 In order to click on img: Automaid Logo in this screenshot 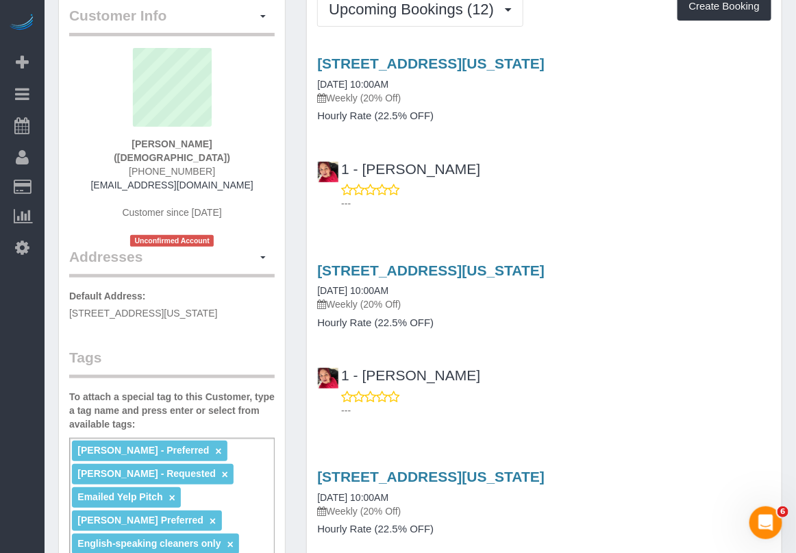, I will do `click(22, 23)`.